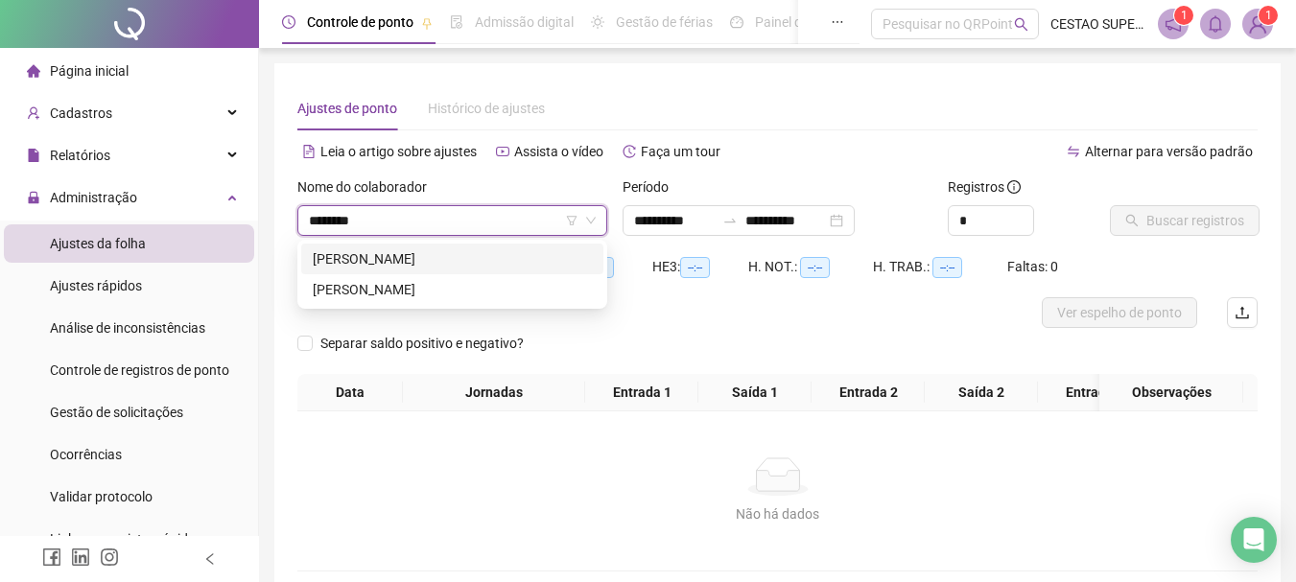 This screenshot has width=1296, height=582. I want to click on th: Entrada 3, so click(1094, 392).